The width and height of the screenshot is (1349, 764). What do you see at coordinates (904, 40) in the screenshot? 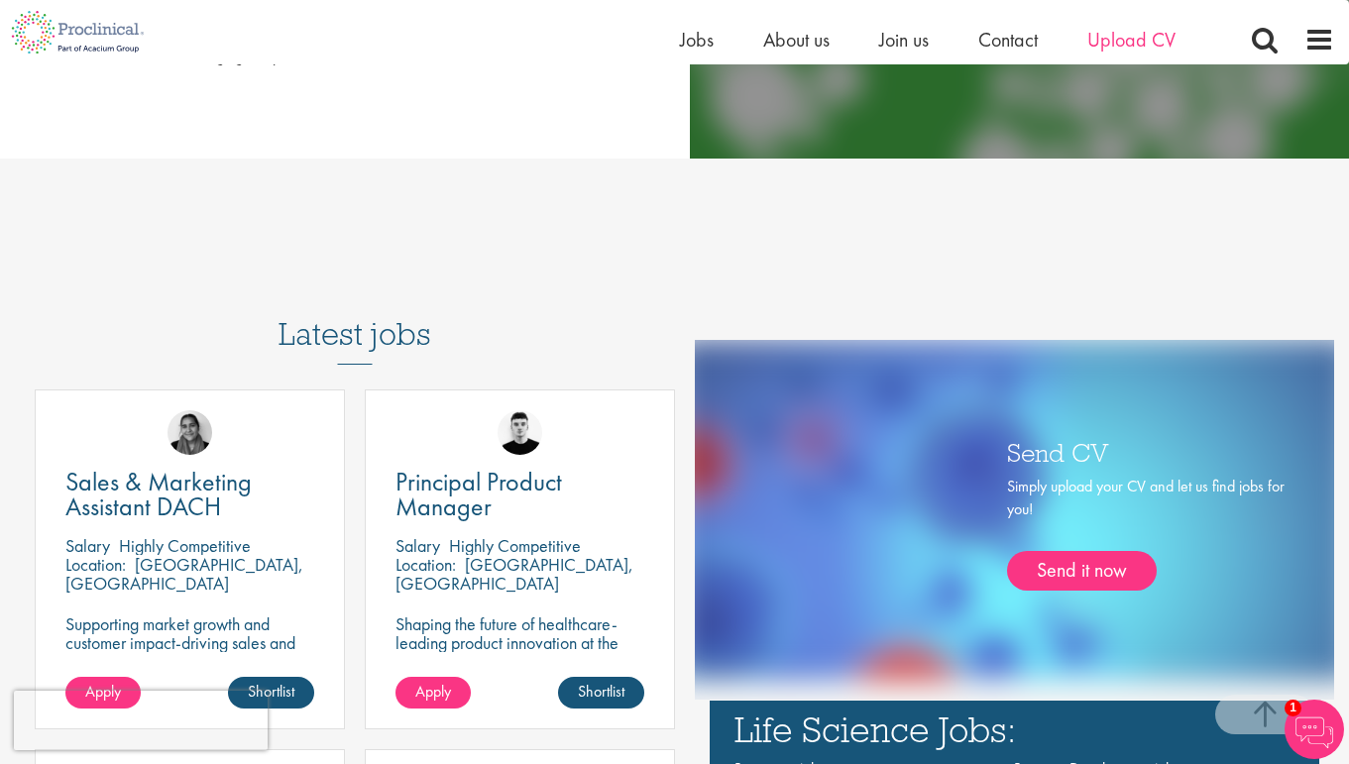
I see `span: Join us` at bounding box center [904, 40].